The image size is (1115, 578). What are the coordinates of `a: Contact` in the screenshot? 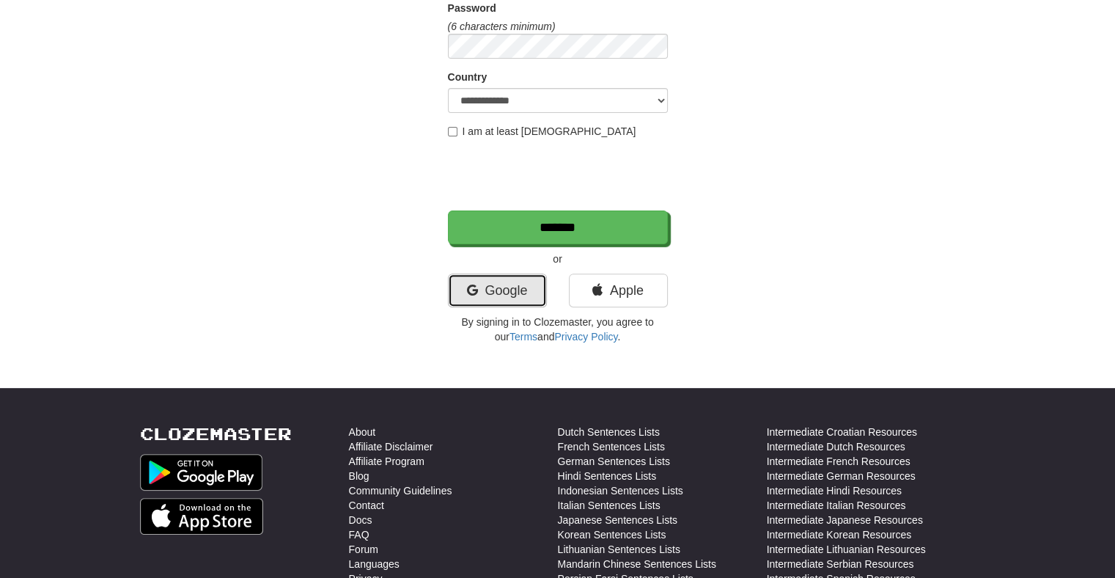 It's located at (367, 505).